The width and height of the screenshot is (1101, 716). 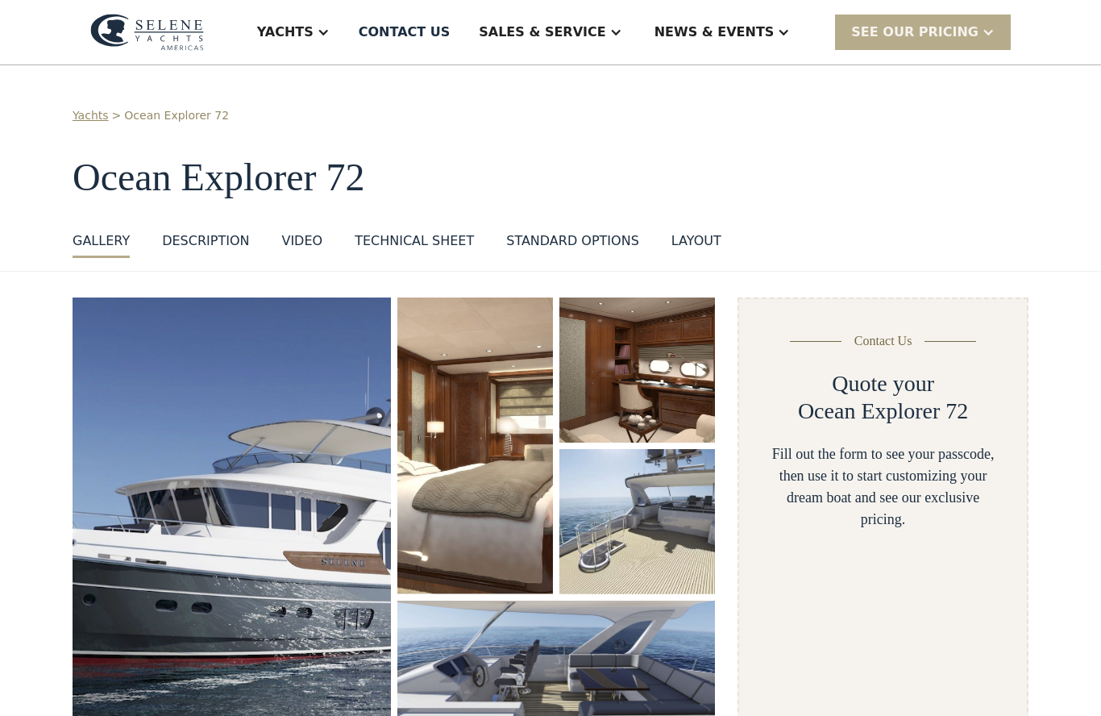 I want to click on a: layout, so click(x=696, y=244).